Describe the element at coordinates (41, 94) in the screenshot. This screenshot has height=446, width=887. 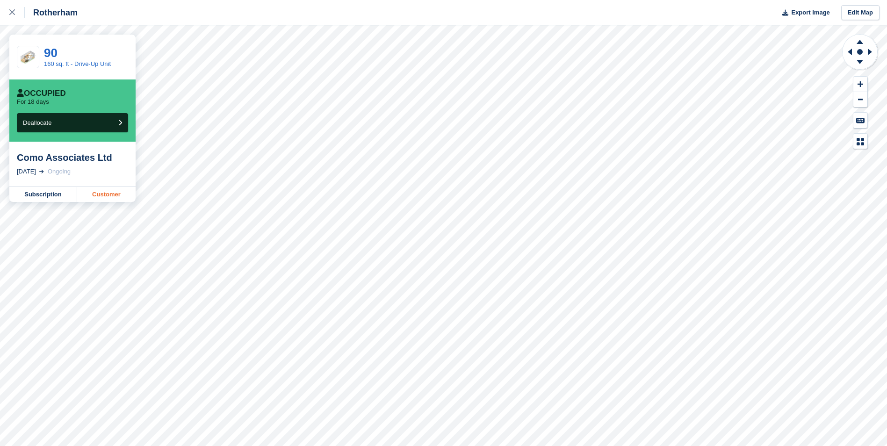
I see `div: Occupied` at that location.